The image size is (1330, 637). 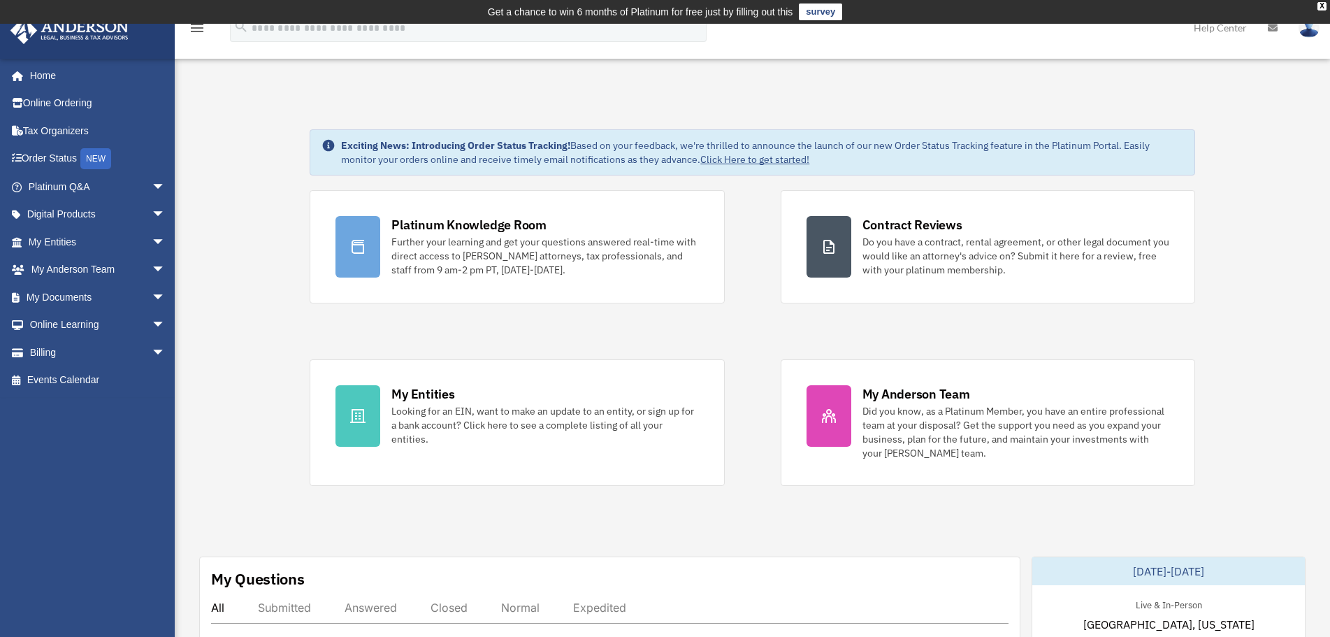 I want to click on div: My Anderson Team, so click(x=916, y=394).